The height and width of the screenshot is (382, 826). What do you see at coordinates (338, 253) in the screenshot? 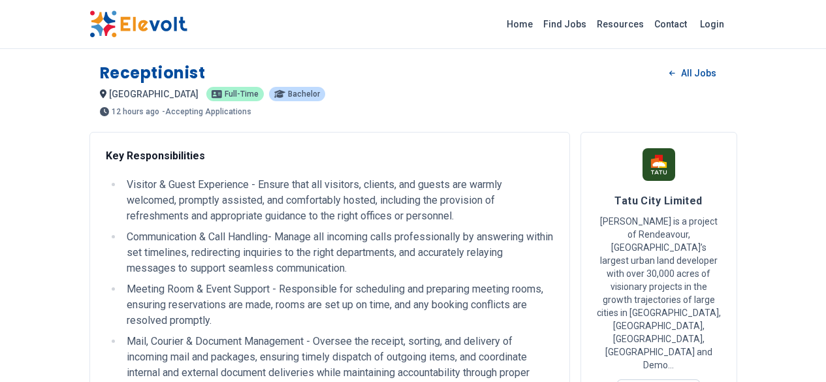
I see `li: Communication & Call Handling- Manage all incoming calls professionally by answering within set t...` at bounding box center [338, 253].